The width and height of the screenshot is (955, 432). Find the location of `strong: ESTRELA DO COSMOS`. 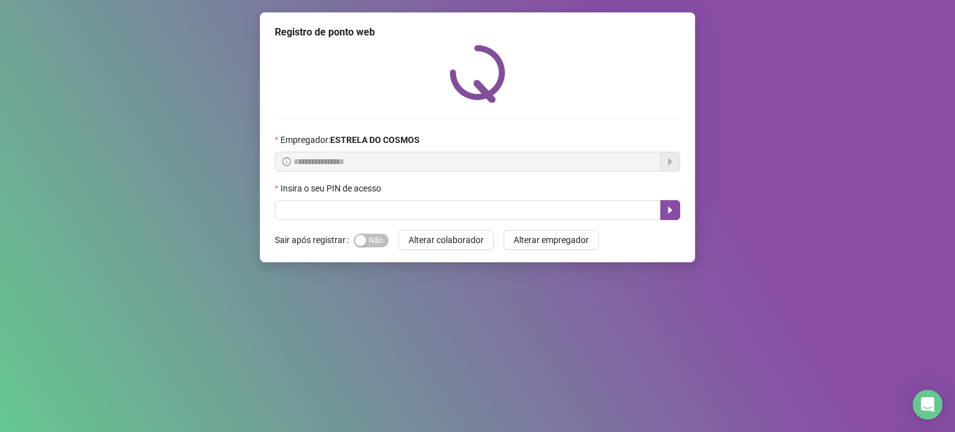

strong: ESTRELA DO COSMOS is located at coordinates (375, 140).